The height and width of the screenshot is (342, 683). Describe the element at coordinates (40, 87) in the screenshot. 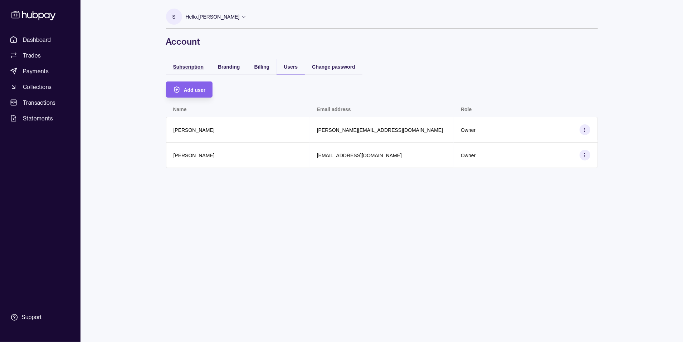

I see `a: Collections` at that location.